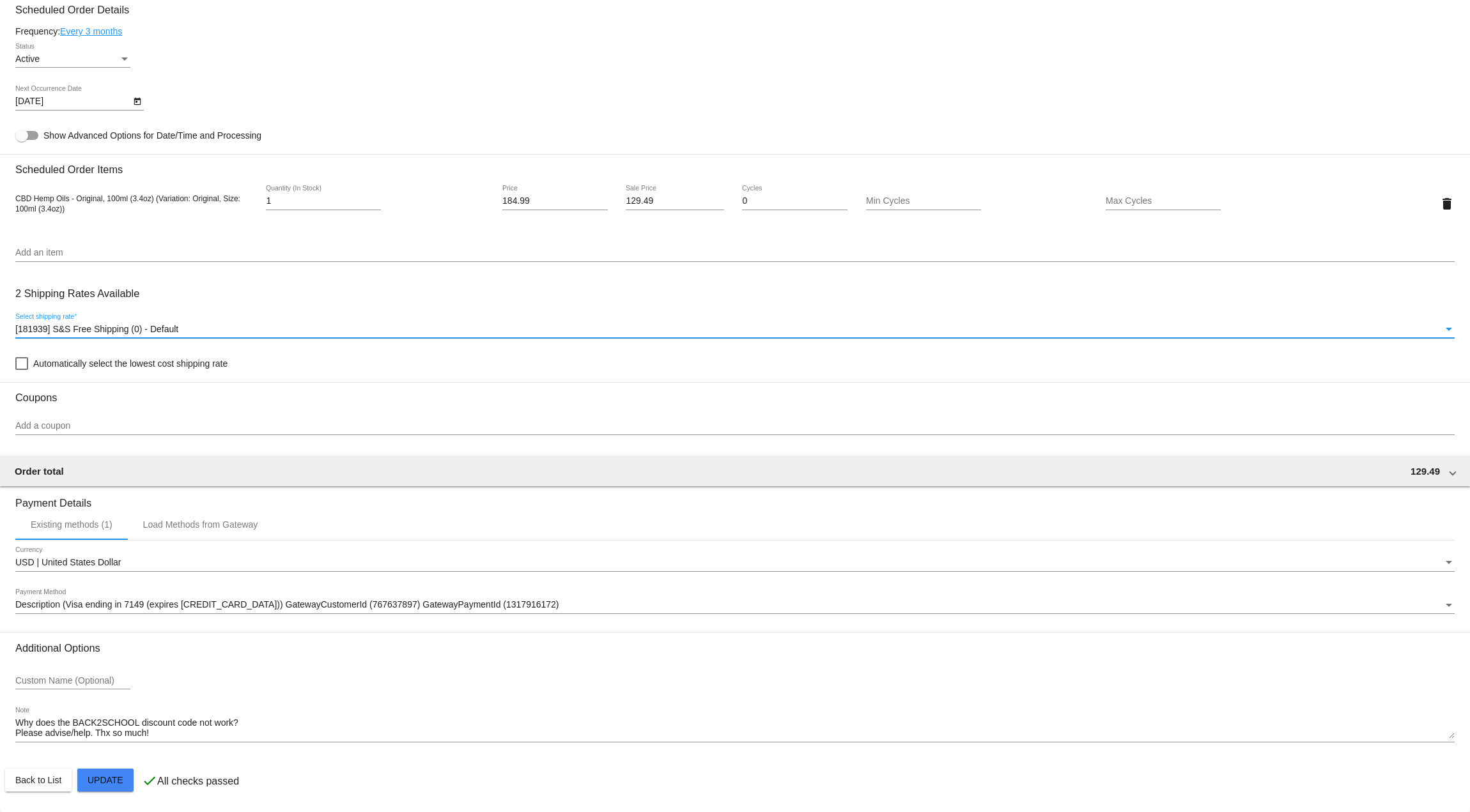 The image size is (1470, 812). I want to click on input: Max Cycles, so click(1163, 201).